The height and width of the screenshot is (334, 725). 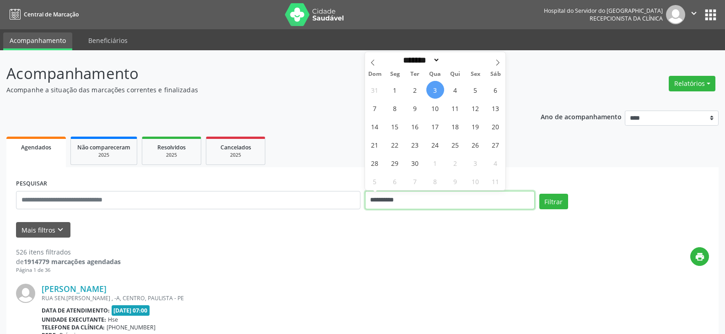 I want to click on button: Relatórios, so click(x=692, y=84).